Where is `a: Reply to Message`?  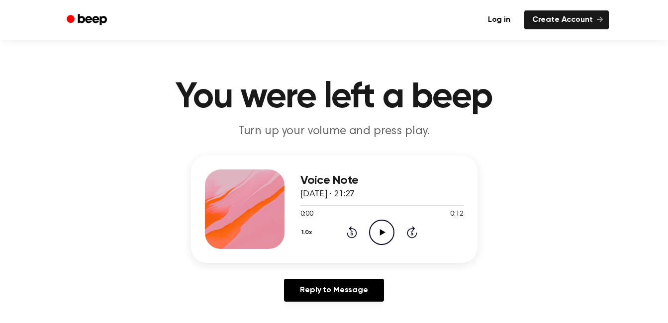 a: Reply to Message is located at coordinates (334, 290).